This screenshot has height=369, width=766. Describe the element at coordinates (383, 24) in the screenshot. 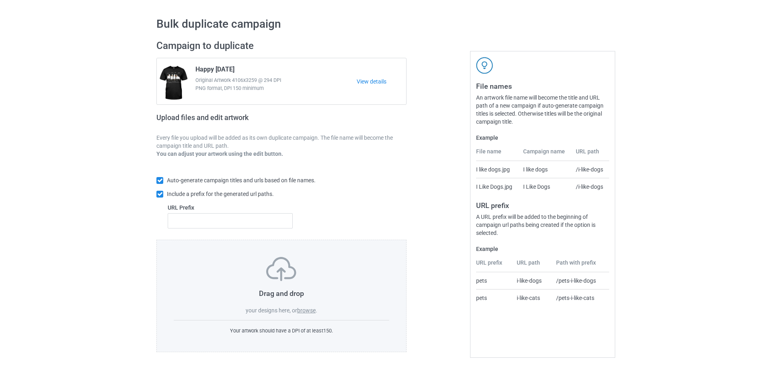

I see `h1: Bulk duplicate campaign` at that location.